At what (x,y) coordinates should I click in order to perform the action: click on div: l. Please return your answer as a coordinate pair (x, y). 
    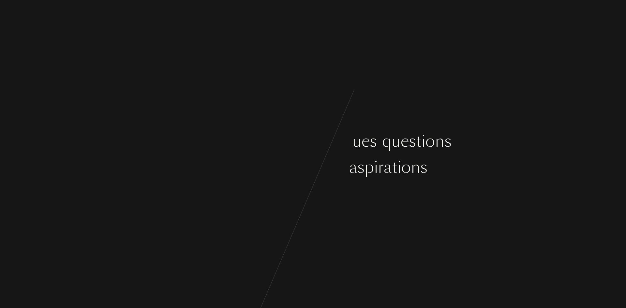
    Looking at the image, I should click on (341, 141).